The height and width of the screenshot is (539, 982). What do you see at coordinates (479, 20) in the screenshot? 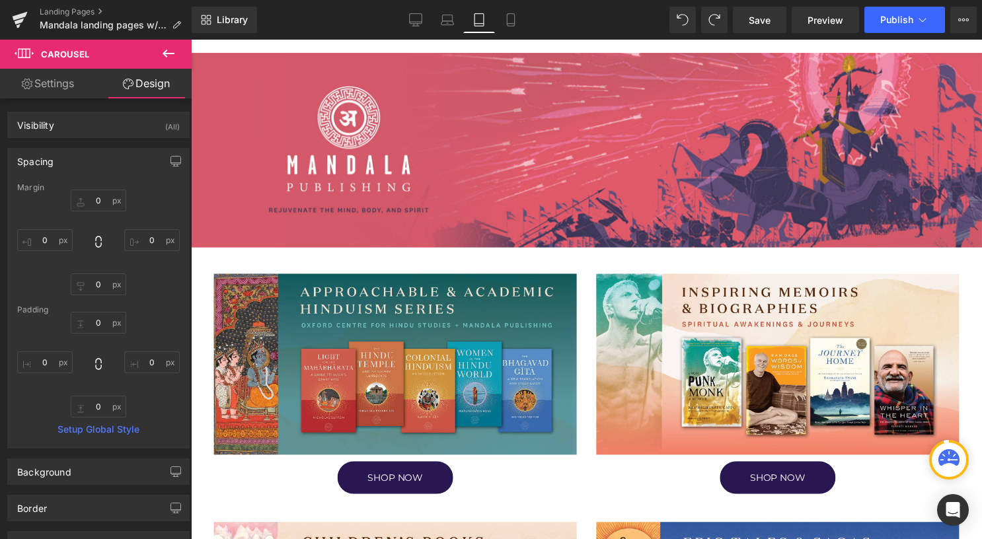
I see `a: Tablet` at bounding box center [479, 20].